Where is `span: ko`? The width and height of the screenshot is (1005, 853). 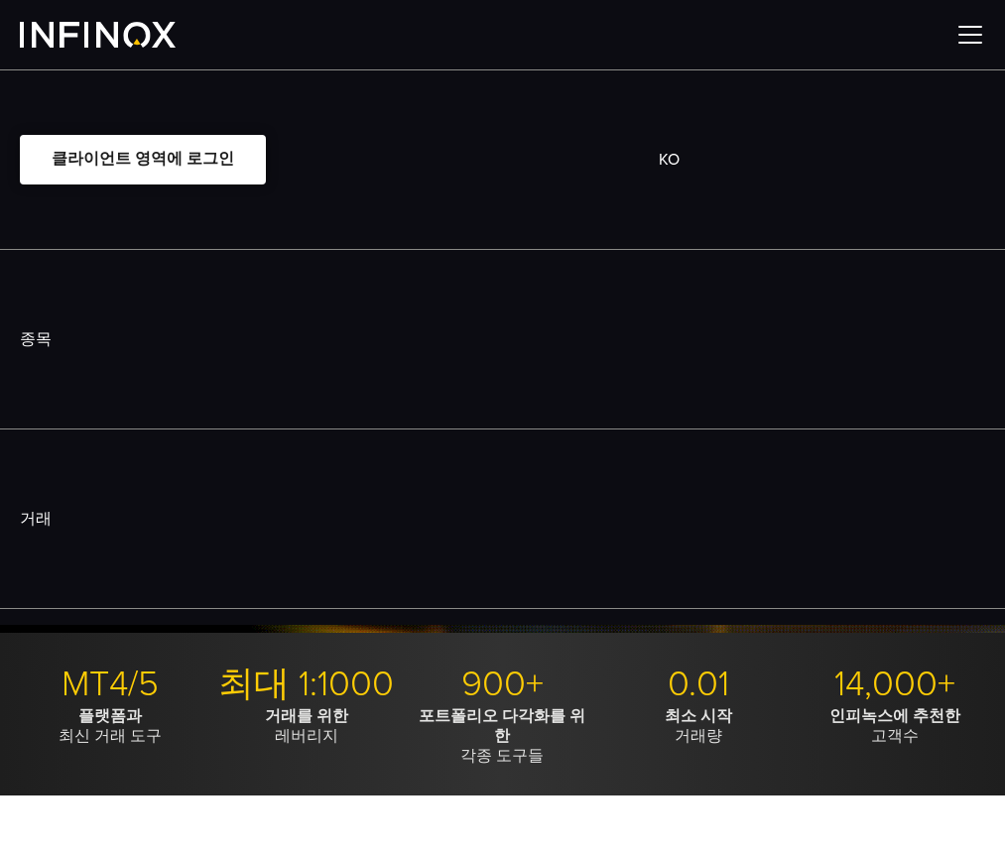 span: ko is located at coordinates (669, 160).